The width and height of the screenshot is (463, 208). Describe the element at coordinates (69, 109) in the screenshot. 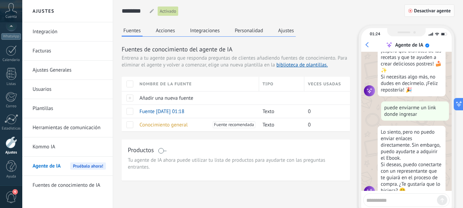

I see `a: Plantillas` at that location.